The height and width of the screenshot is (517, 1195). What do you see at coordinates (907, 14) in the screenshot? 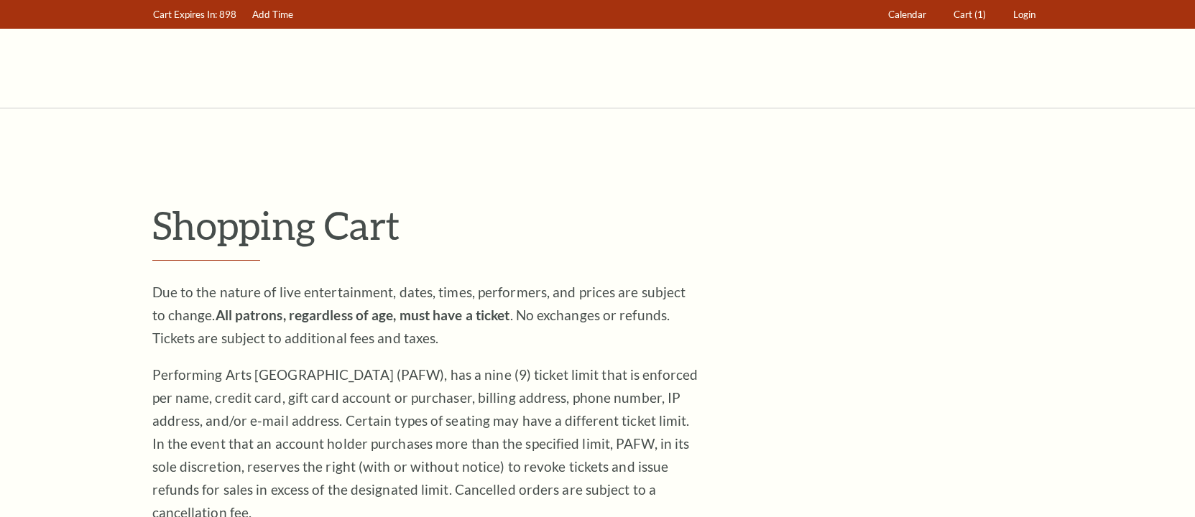
I see `span: Calendar` at bounding box center [907, 14].